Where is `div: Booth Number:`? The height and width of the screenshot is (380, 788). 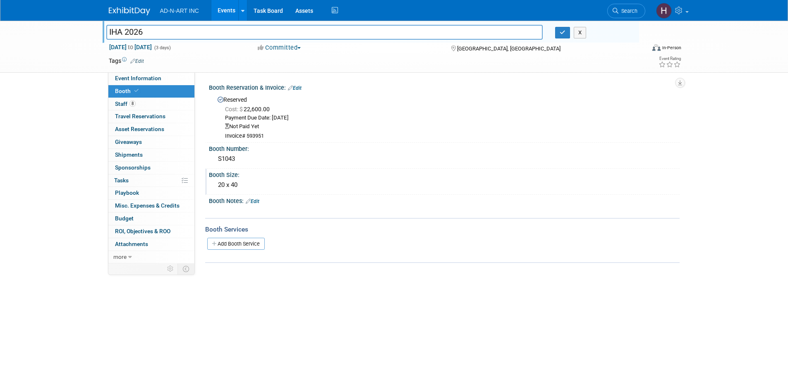 div: Booth Number: is located at coordinates (444, 148).